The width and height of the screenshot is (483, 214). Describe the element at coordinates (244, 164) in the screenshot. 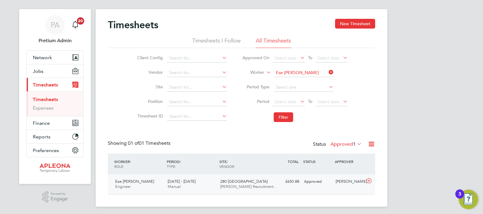

I see `div: SITE` at that location.